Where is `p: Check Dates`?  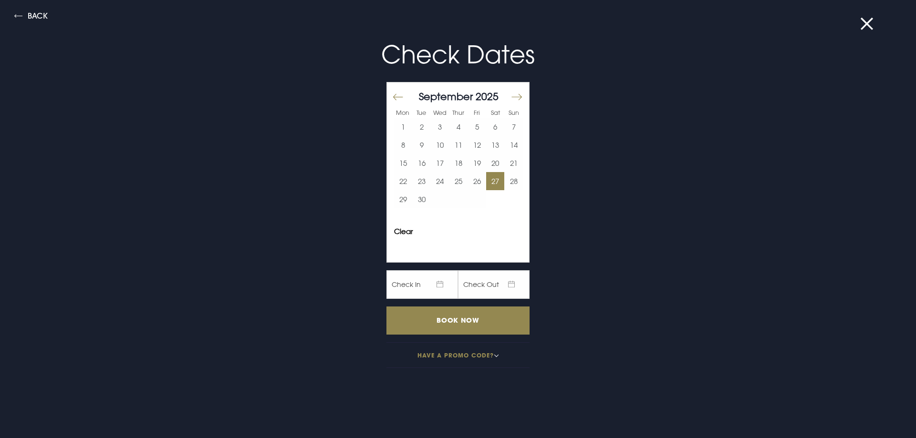 p: Check Dates is located at coordinates (458, 54).